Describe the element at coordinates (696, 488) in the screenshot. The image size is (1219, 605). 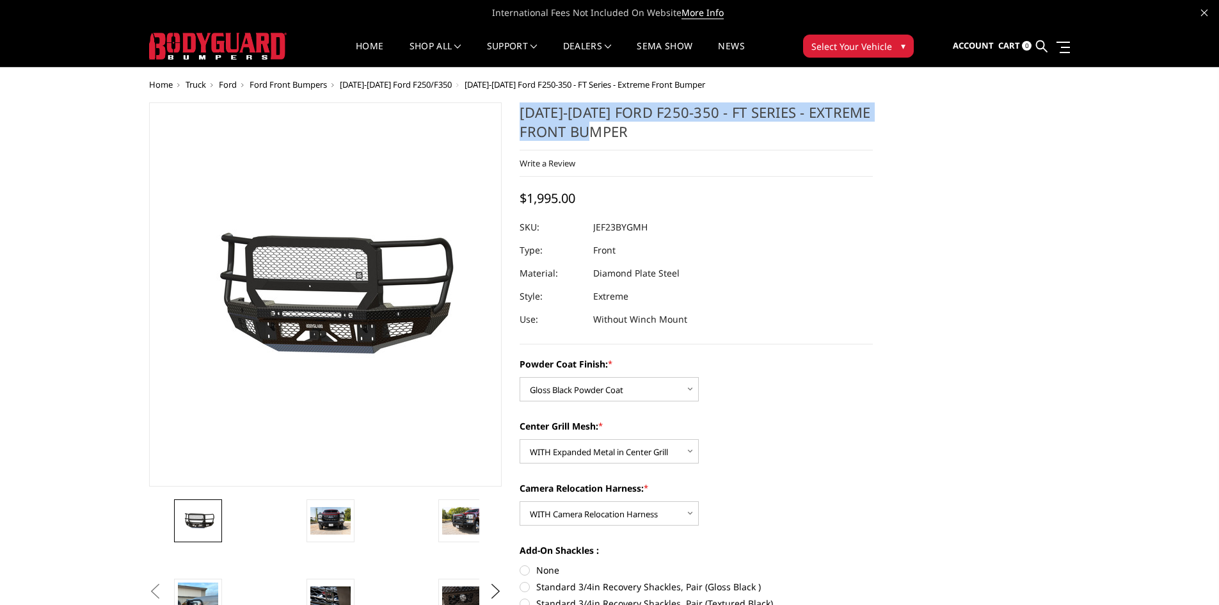
I see `label: Camera Relocation Harness:` at that location.